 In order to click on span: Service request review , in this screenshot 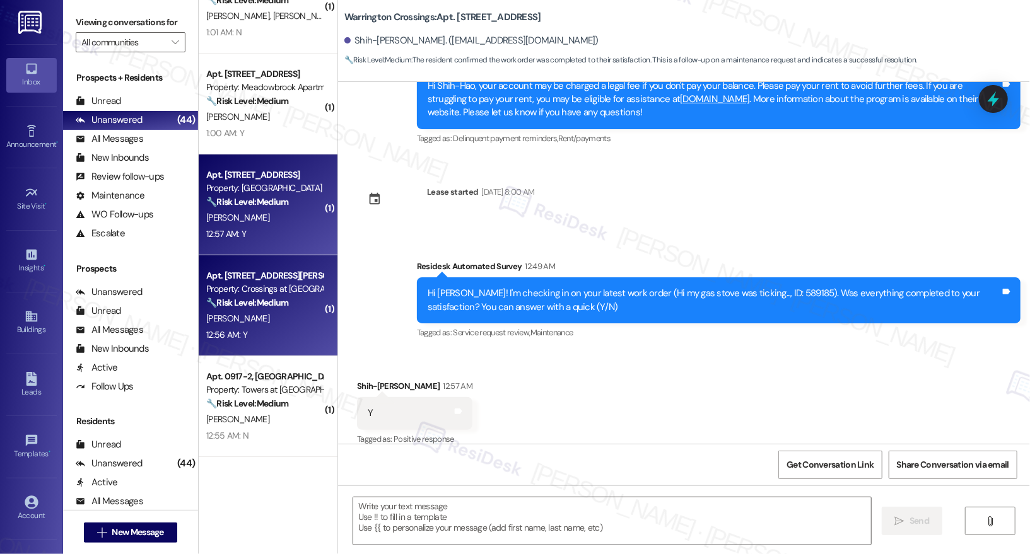, I will do `click(492, 332)`.